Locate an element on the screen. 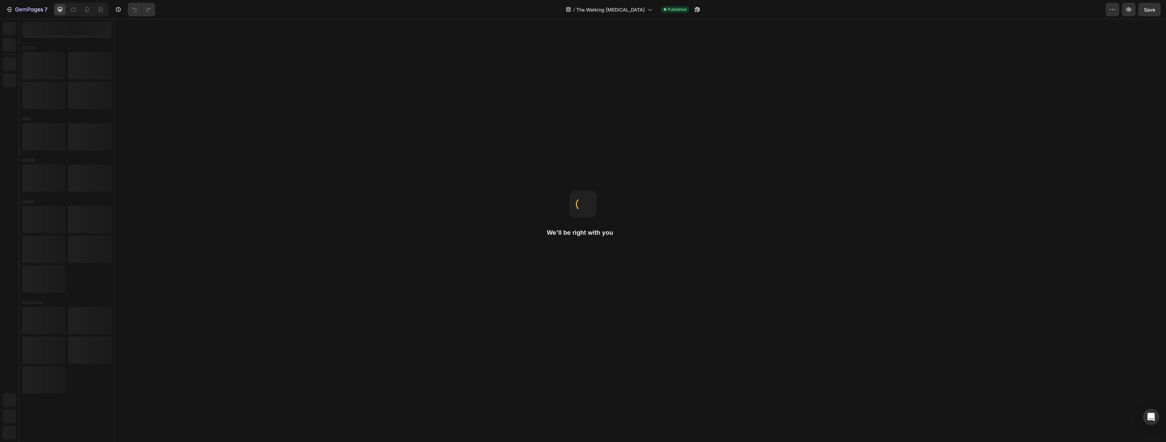 Image resolution: width=1166 pixels, height=442 pixels. button: Save is located at coordinates (1149, 9).